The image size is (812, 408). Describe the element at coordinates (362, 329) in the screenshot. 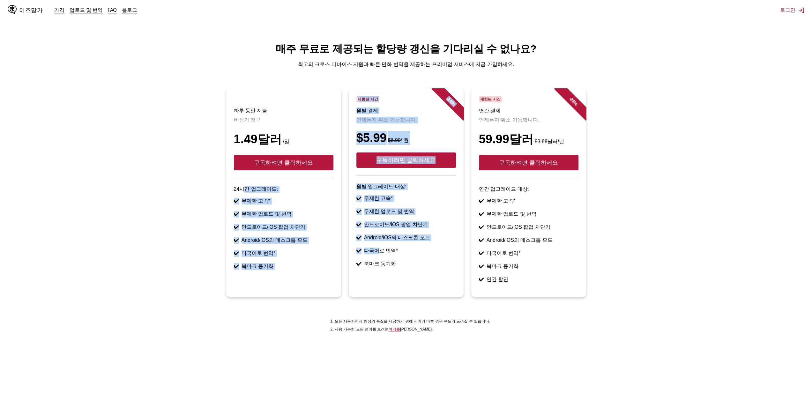

I see `font: 사용 가능한 모든 언어를 보려면` at that location.